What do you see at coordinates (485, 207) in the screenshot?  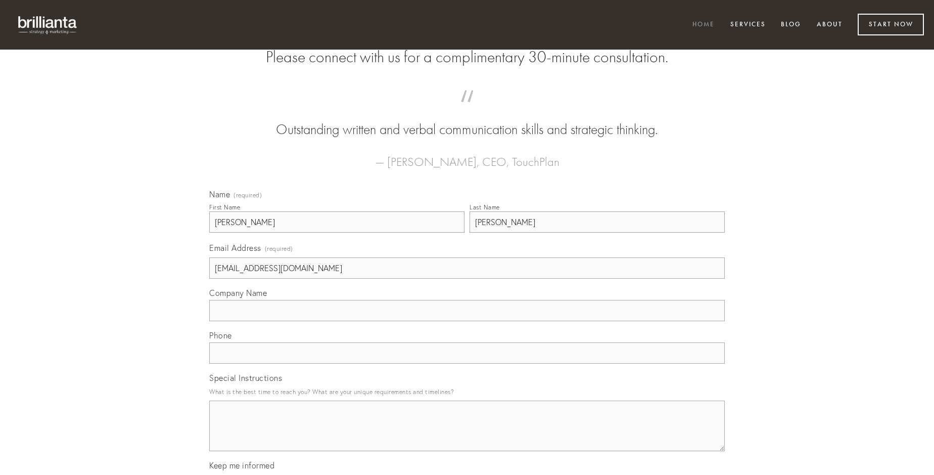 I see `div: Last Name` at bounding box center [485, 207].